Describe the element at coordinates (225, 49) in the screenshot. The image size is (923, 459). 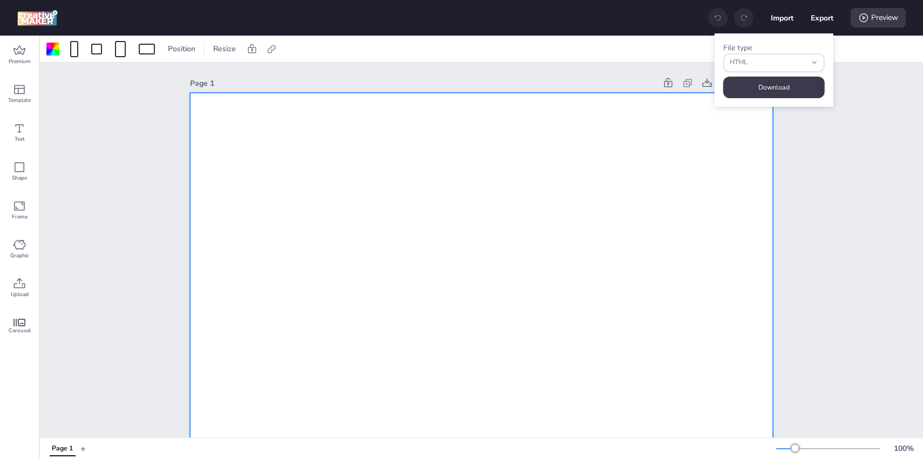
I see `span: Resize` at that location.